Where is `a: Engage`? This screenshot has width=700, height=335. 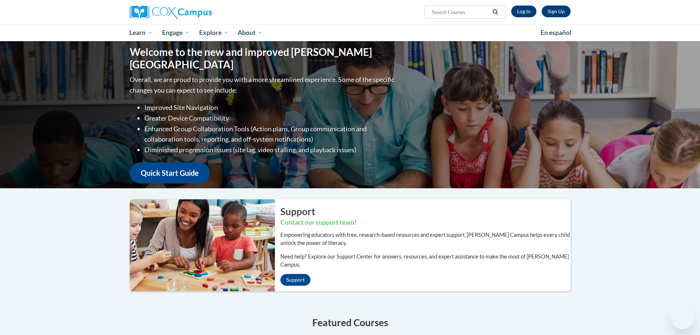
a: Engage is located at coordinates (176, 33).